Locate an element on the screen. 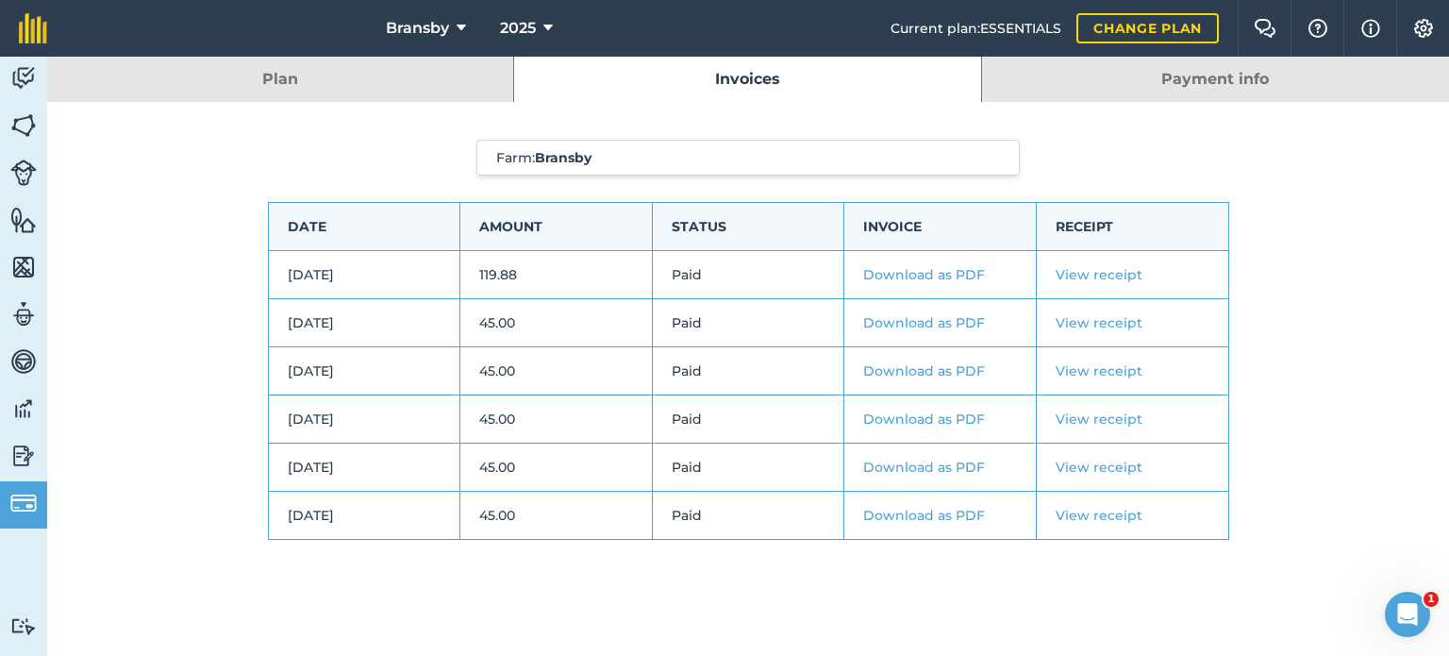  span: 2025 is located at coordinates (518, 28).